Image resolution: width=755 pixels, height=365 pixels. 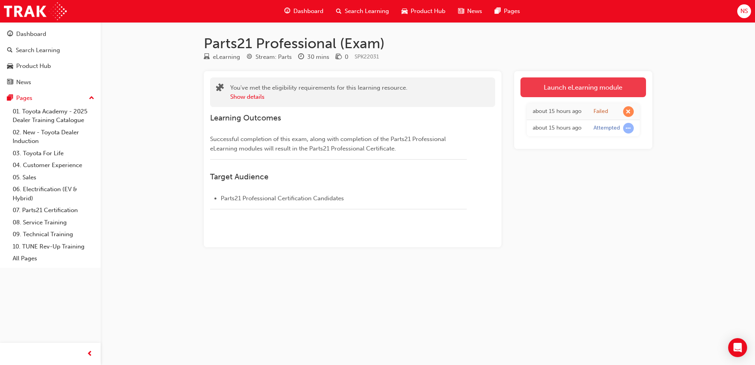 What do you see at coordinates (239, 176) in the screenshot?
I see `span: Target Audience` at bounding box center [239, 176].